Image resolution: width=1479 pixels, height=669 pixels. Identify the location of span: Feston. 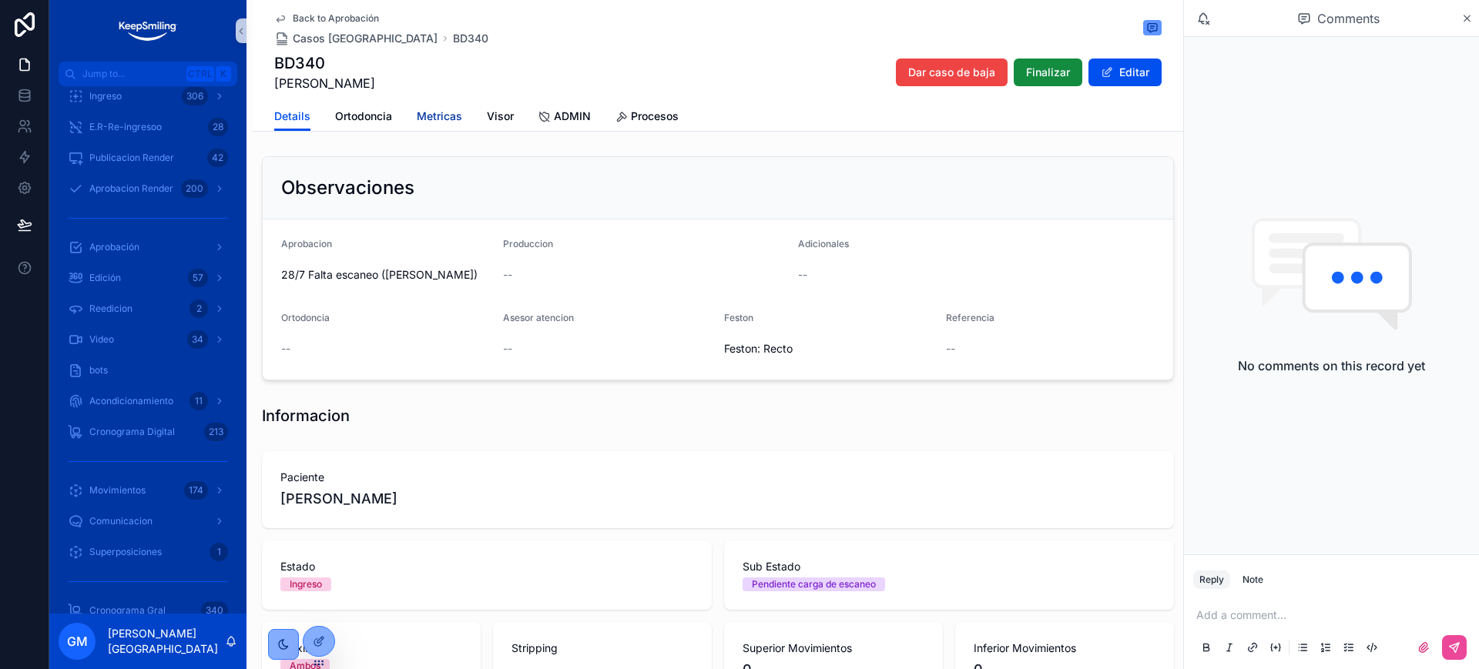
(739, 317).